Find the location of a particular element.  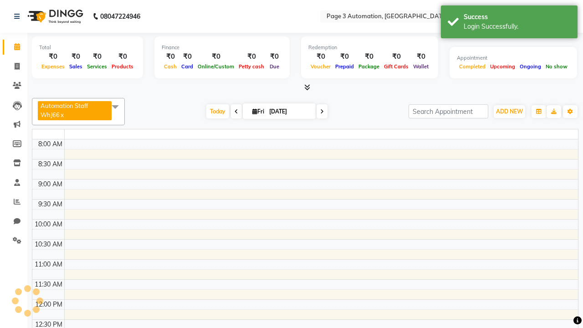

span: Products is located at coordinates (123, 67).